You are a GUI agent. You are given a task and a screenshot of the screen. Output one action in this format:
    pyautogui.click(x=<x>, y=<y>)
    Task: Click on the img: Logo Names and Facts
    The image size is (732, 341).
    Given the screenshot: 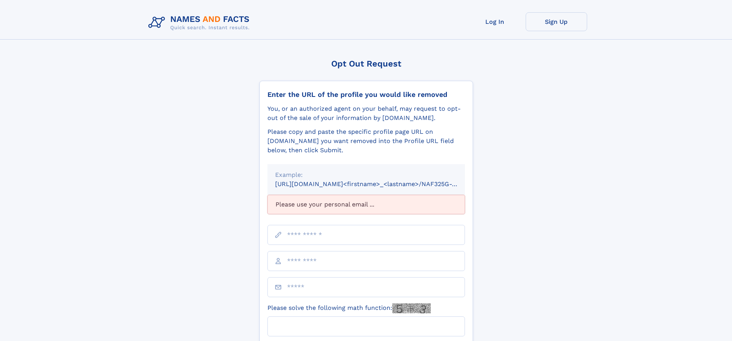 What is the action you would take?
    pyautogui.click(x=201, y=23)
    